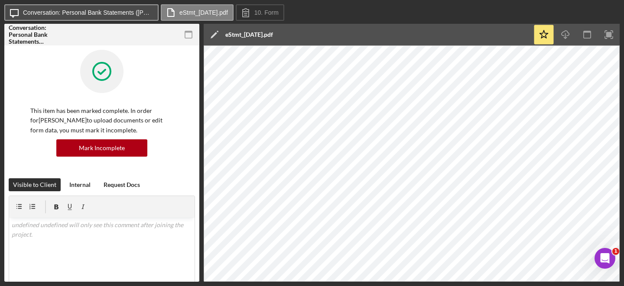 The width and height of the screenshot is (624, 286). I want to click on div: Mark Incomplete, so click(102, 148).